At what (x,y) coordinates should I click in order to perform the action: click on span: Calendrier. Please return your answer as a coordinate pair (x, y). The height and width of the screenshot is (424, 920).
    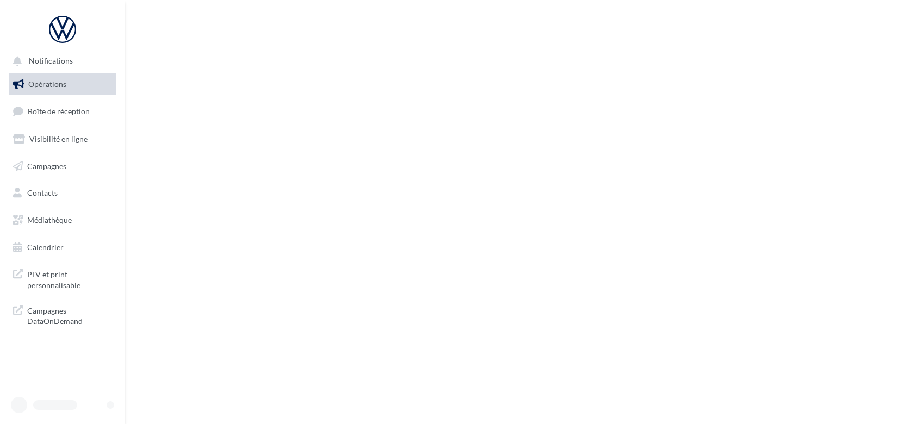
    Looking at the image, I should click on (45, 247).